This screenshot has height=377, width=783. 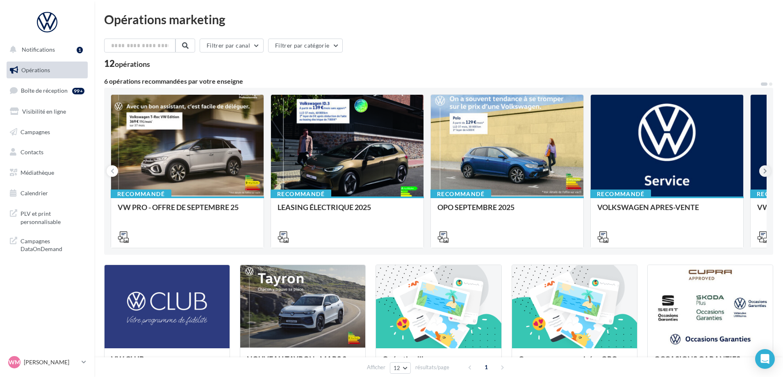 I want to click on span: Médiathèque, so click(x=37, y=172).